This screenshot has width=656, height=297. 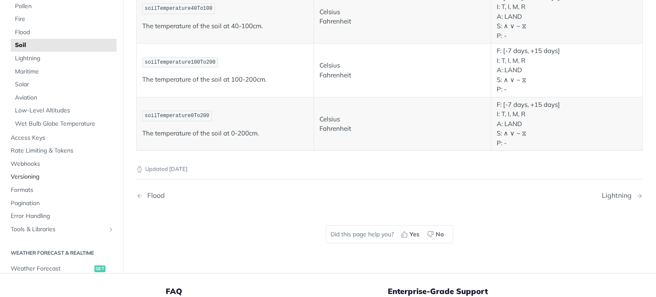 What do you see at coordinates (64, 124) in the screenshot?
I see `span: Wet Bulb Globe Temperature` at bounding box center [64, 124].